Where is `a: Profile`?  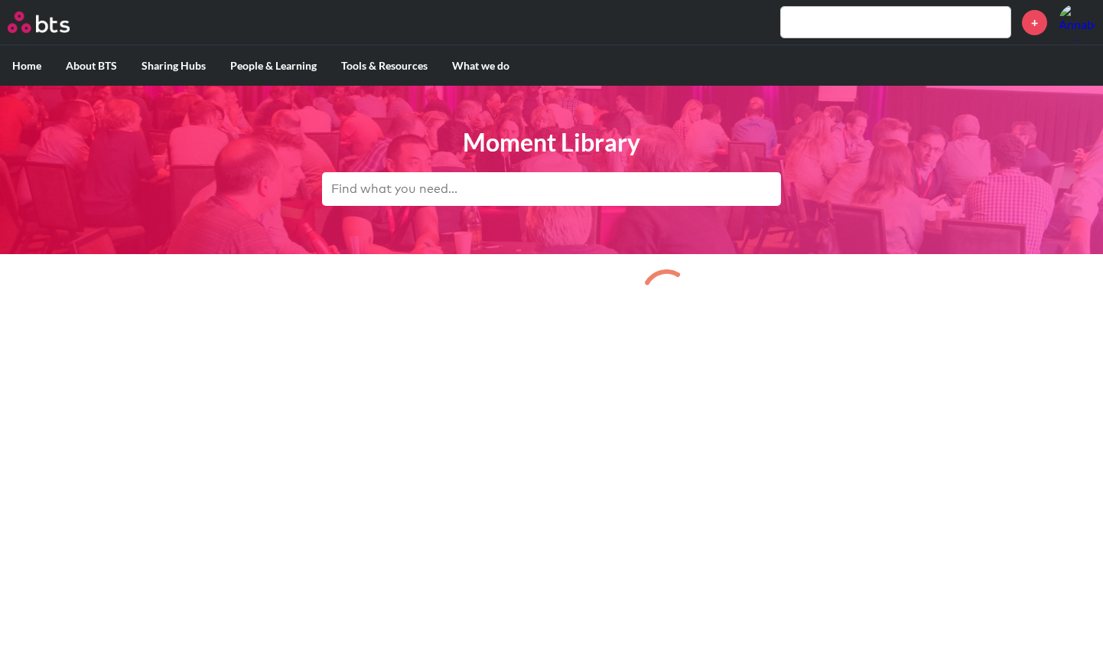 a: Profile is located at coordinates (1077, 22).